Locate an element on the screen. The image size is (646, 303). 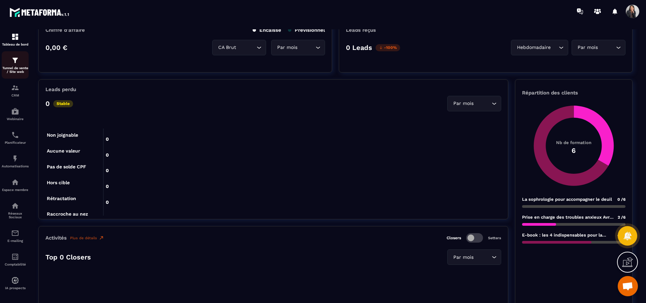
p: La sophrologie pour accompagner le deuil is located at coordinates (567, 199).